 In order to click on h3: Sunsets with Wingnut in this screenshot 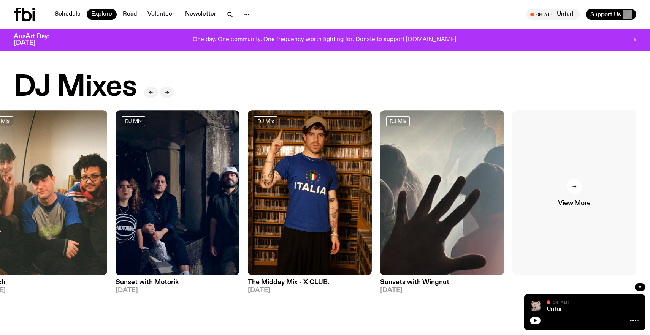, I will do `click(442, 283)`.